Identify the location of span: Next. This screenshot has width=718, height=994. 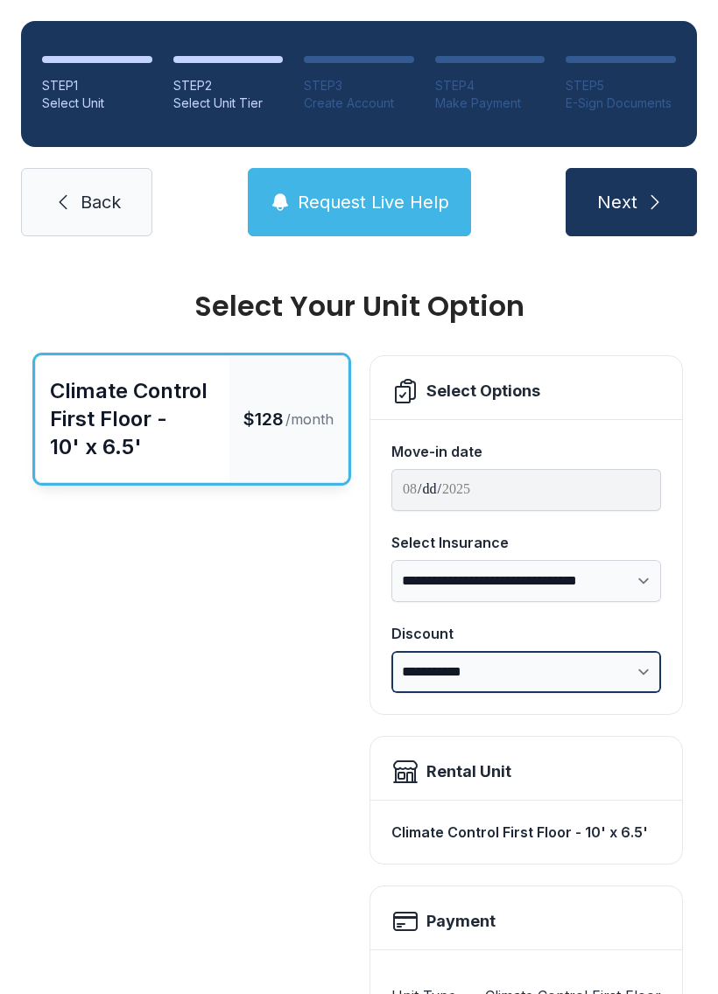
(617, 202).